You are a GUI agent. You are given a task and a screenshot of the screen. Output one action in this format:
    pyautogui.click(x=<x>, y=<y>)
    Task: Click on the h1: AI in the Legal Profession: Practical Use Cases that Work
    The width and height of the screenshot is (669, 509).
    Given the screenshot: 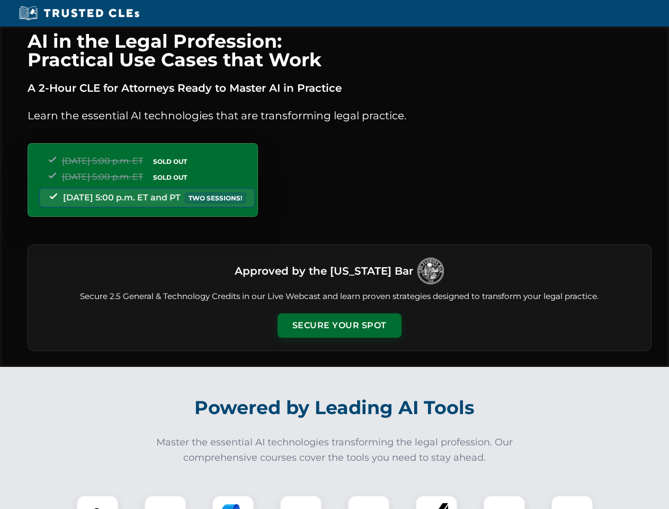 What is the action you would take?
    pyautogui.click(x=340, y=50)
    